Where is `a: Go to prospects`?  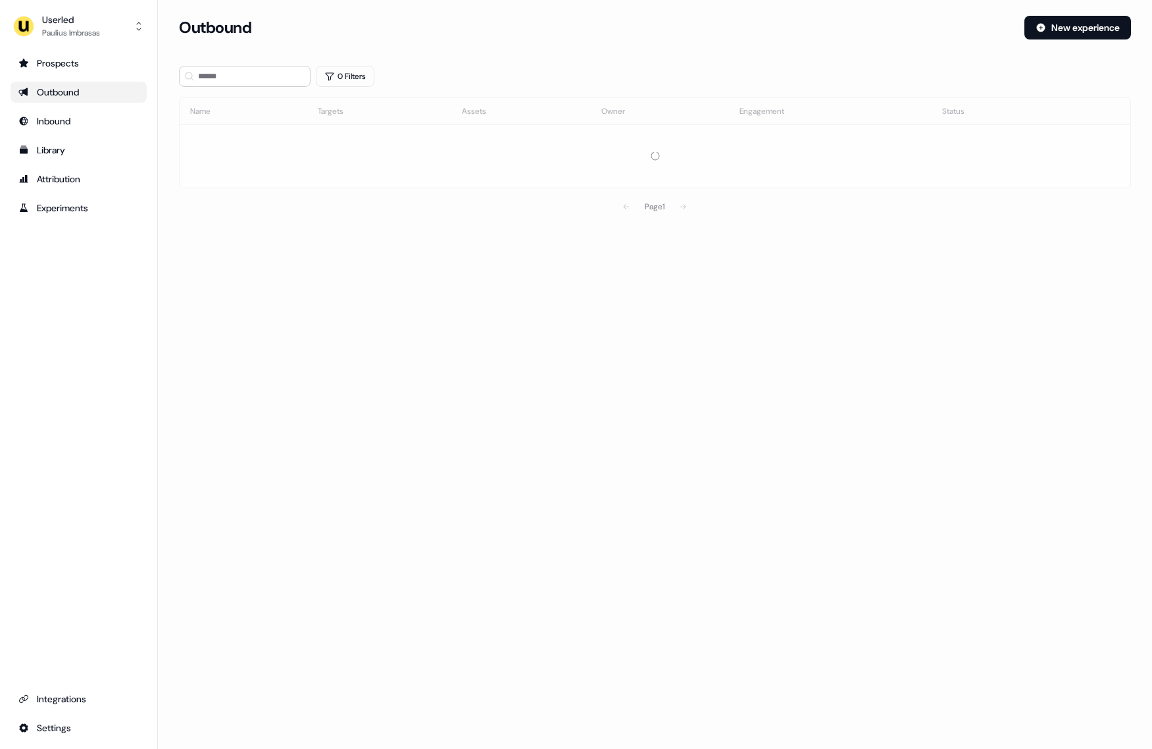 a: Go to prospects is located at coordinates (78, 63).